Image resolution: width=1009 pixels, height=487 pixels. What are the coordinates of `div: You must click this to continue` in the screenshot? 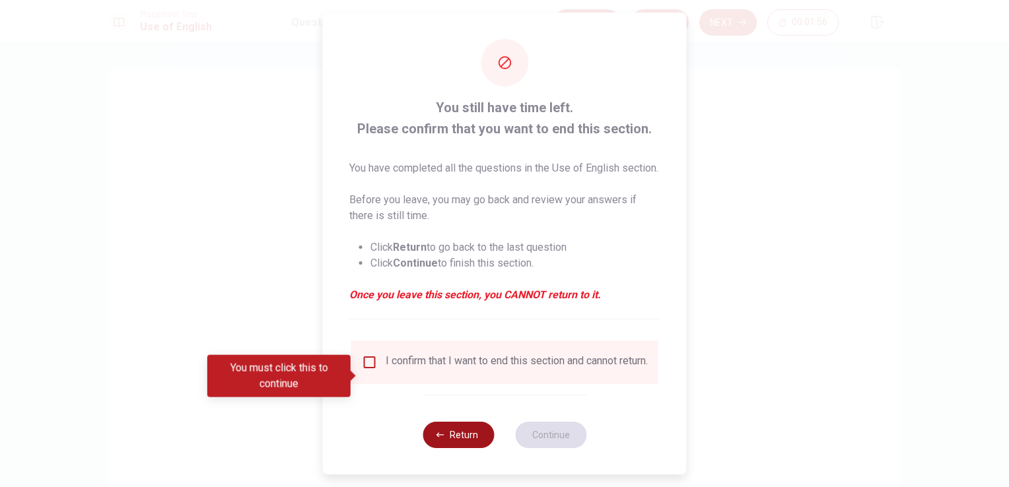 It's located at (279, 376).